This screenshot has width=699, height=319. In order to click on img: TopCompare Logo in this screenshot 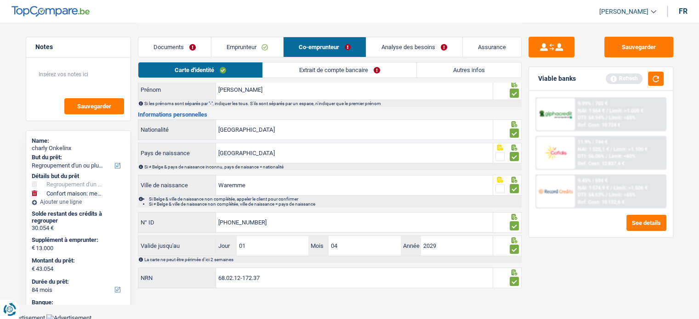, I will do `click(51, 11)`.